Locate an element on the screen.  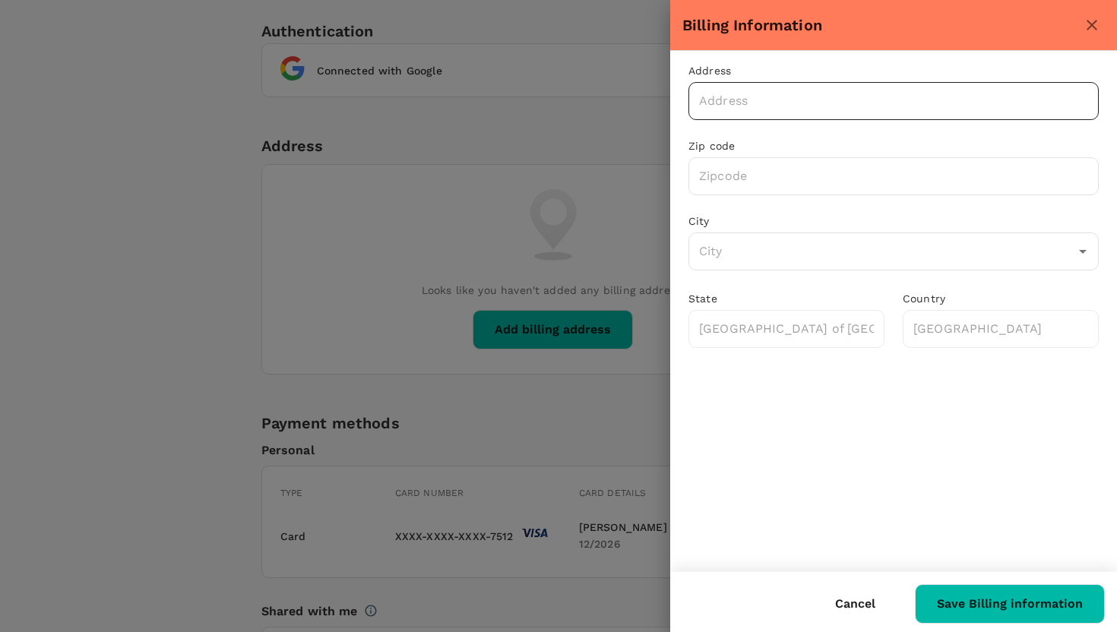
div: City is located at coordinates (894, 221).